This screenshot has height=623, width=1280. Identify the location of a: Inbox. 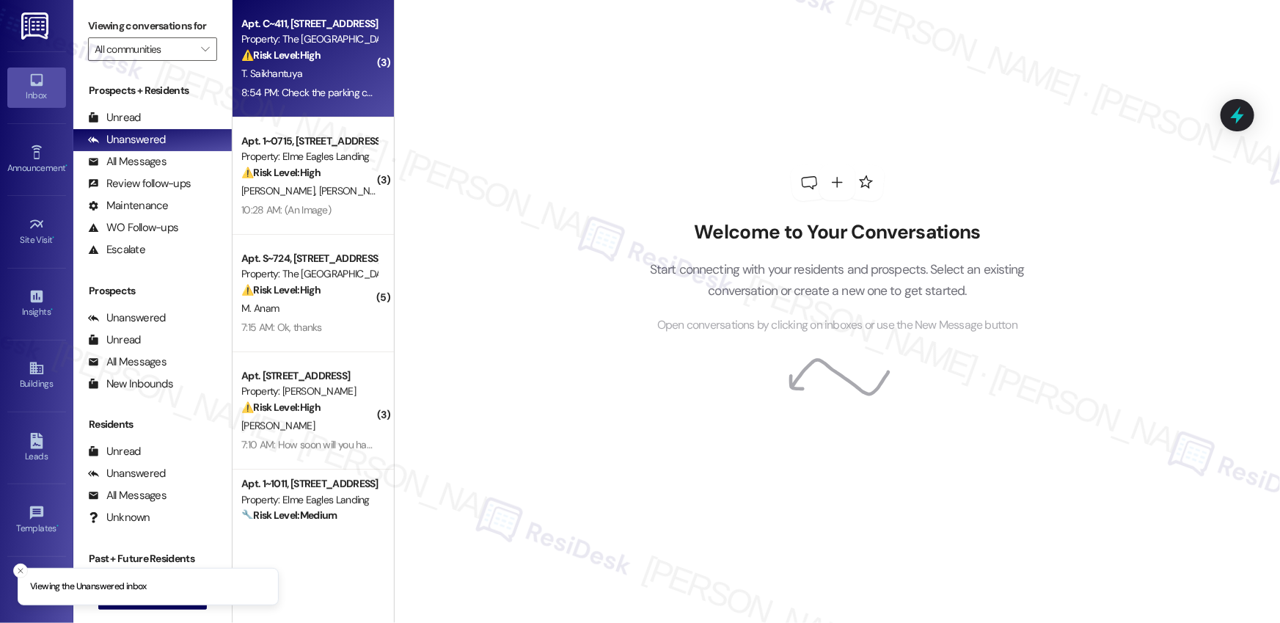
(37, 87).